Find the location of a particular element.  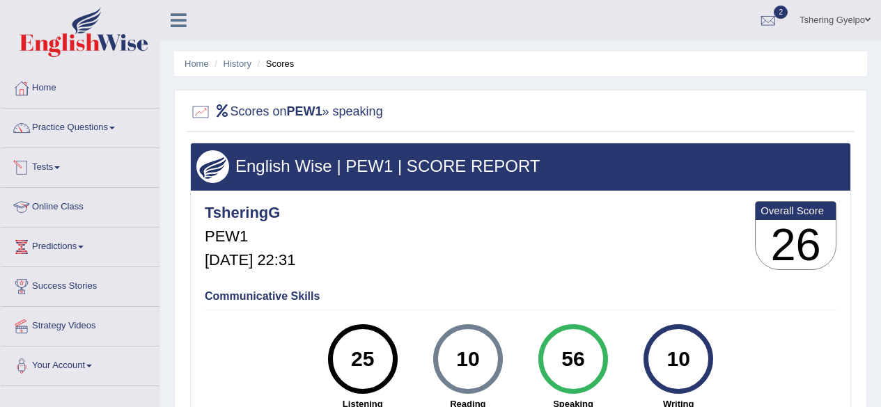

h4: TsheringG is located at coordinates (250, 213).